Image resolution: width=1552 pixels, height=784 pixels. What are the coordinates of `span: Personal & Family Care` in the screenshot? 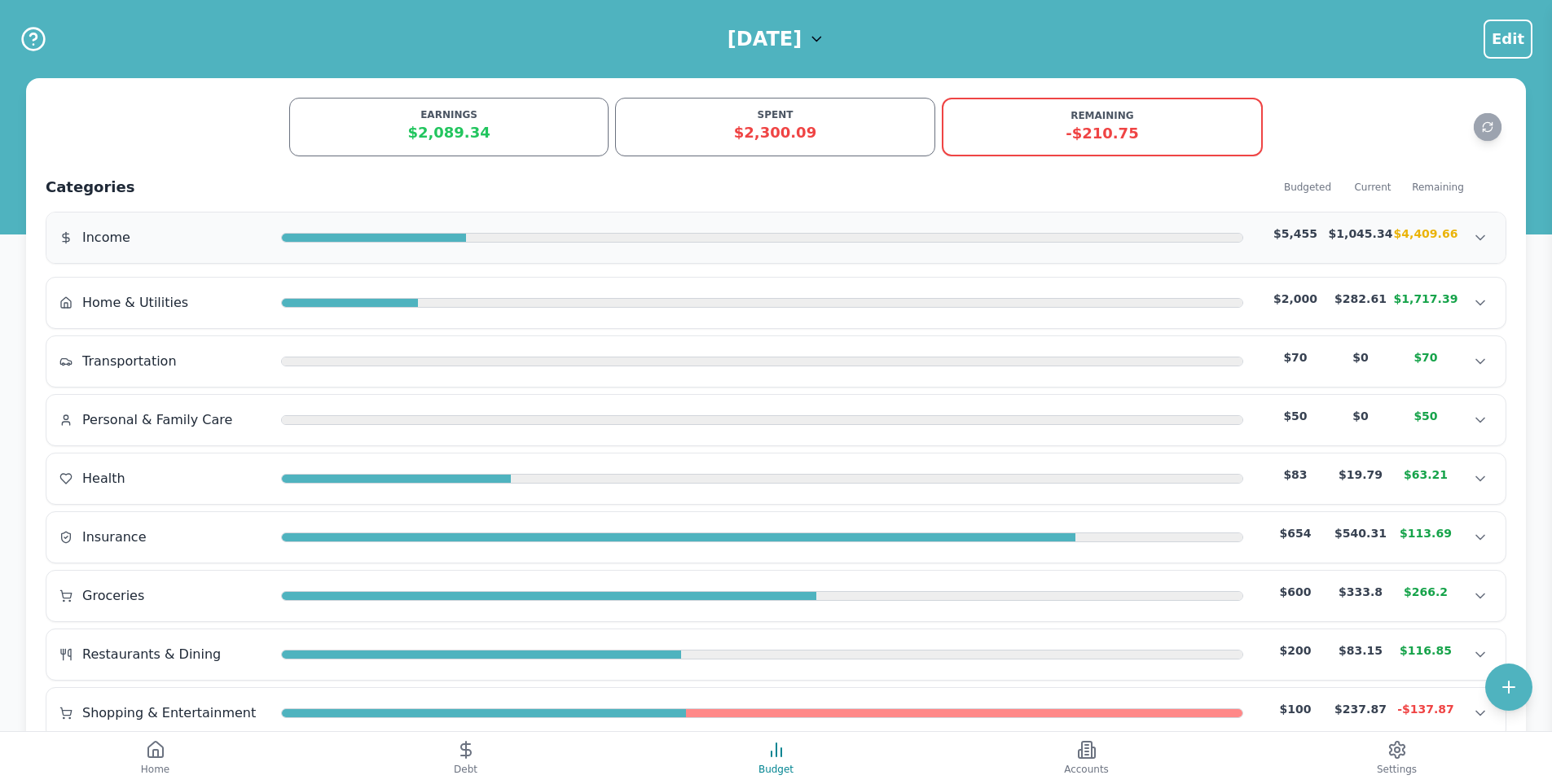 It's located at (157, 420).